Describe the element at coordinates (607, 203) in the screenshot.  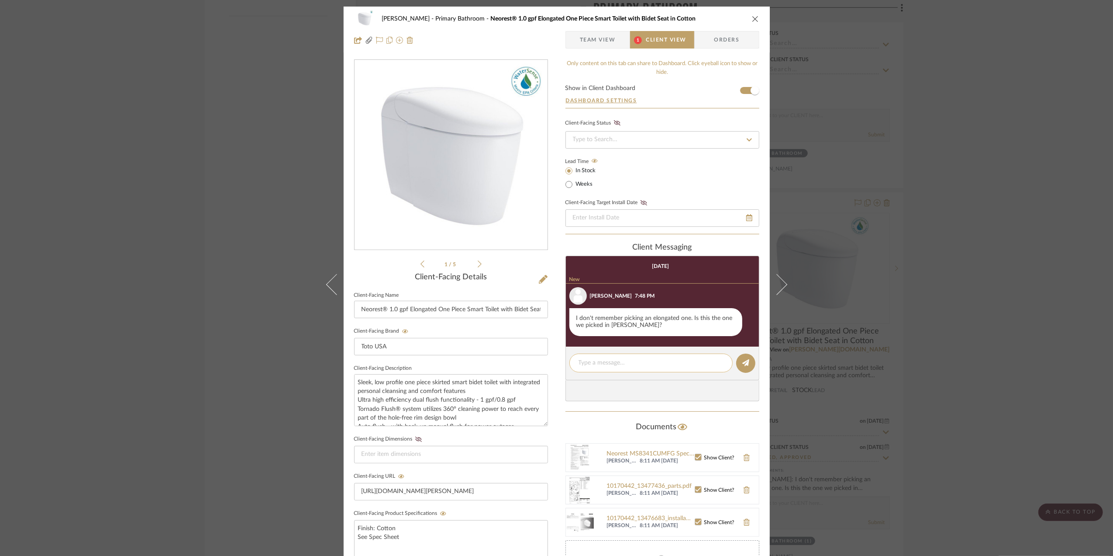
I see `label: Client-Facing Target Install Date` at that location.